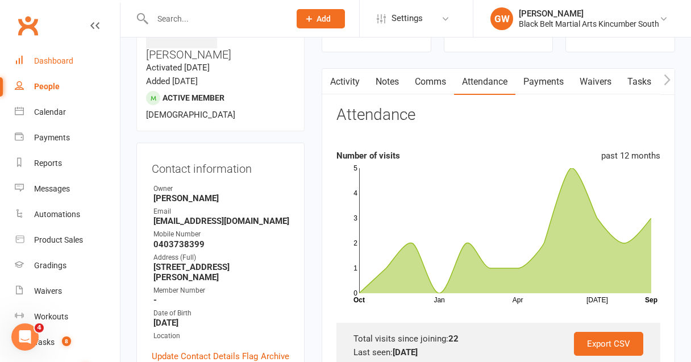 The width and height of the screenshot is (691, 362). What do you see at coordinates (28, 26) in the screenshot?
I see `a: Clubworx` at bounding box center [28, 26].